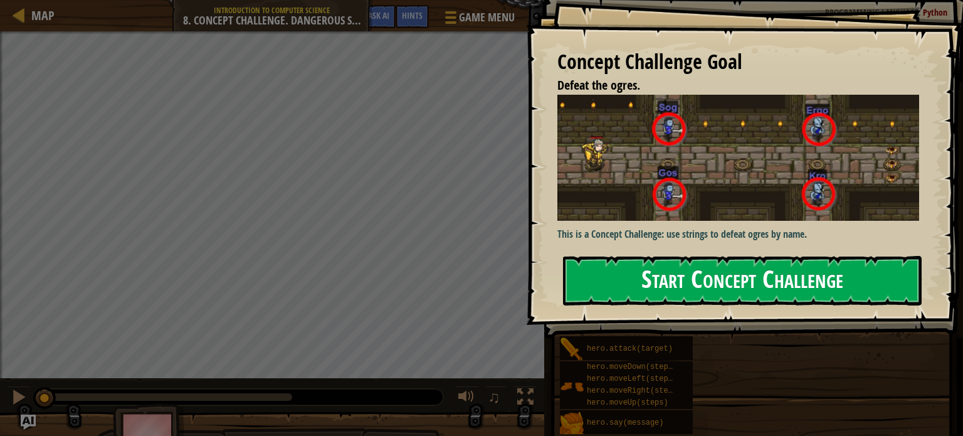 This screenshot has width=963, height=436. I want to click on button: Toggle fullscreen, so click(526, 398).